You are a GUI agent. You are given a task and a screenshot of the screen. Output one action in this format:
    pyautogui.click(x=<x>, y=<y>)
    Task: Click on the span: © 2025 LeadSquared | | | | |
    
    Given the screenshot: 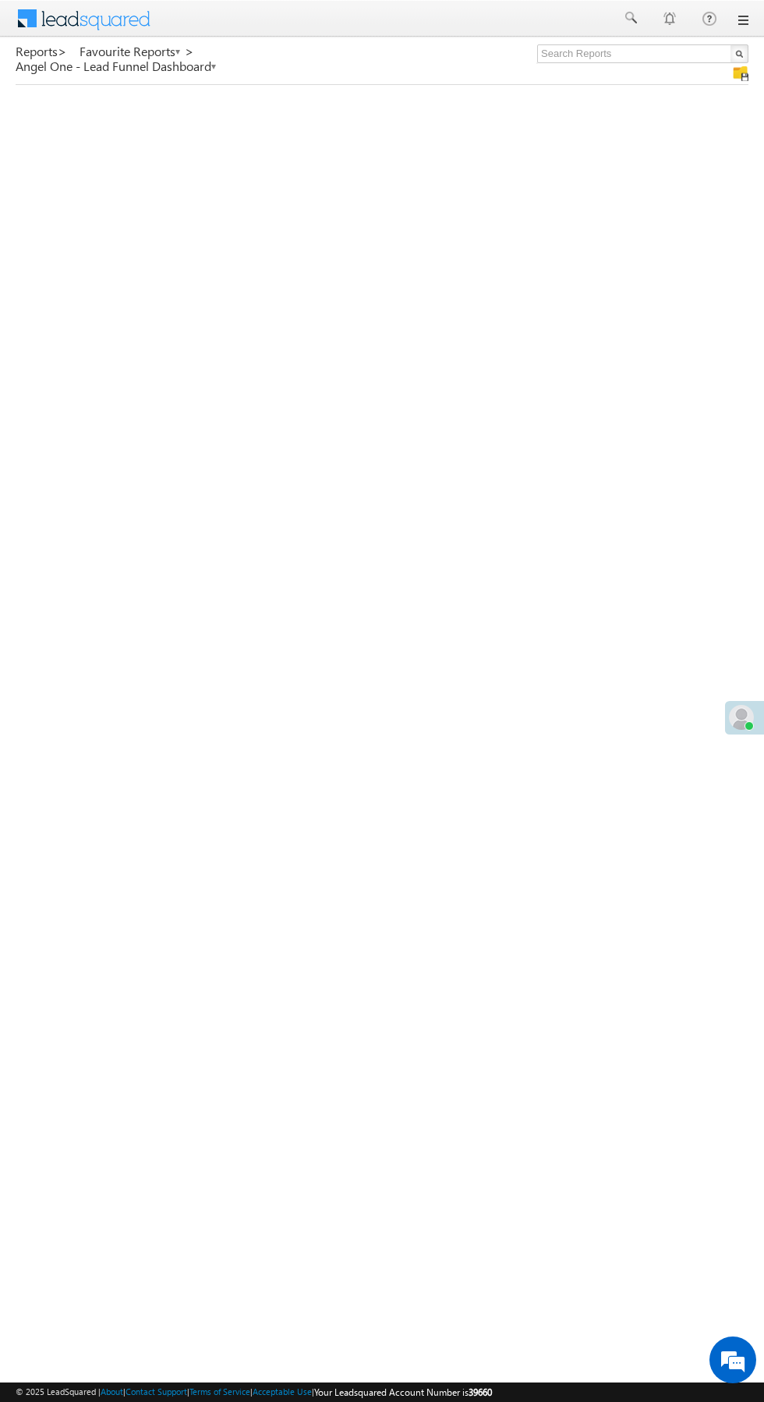 What is the action you would take?
    pyautogui.click(x=253, y=1392)
    